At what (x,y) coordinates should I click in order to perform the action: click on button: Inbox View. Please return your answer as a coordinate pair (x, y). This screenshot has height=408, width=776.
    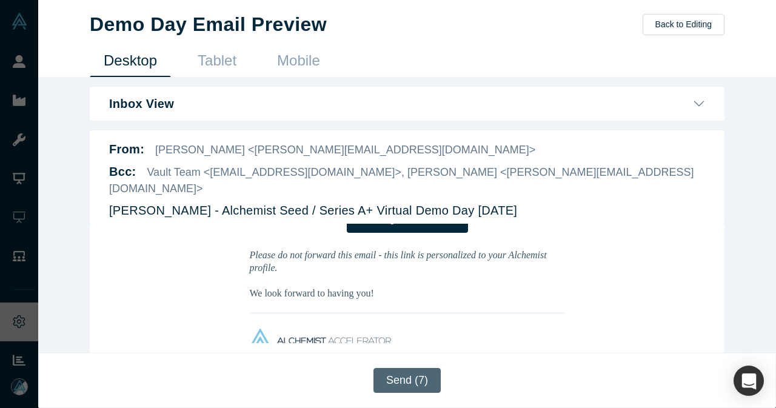
    Looking at the image, I should click on (407, 104).